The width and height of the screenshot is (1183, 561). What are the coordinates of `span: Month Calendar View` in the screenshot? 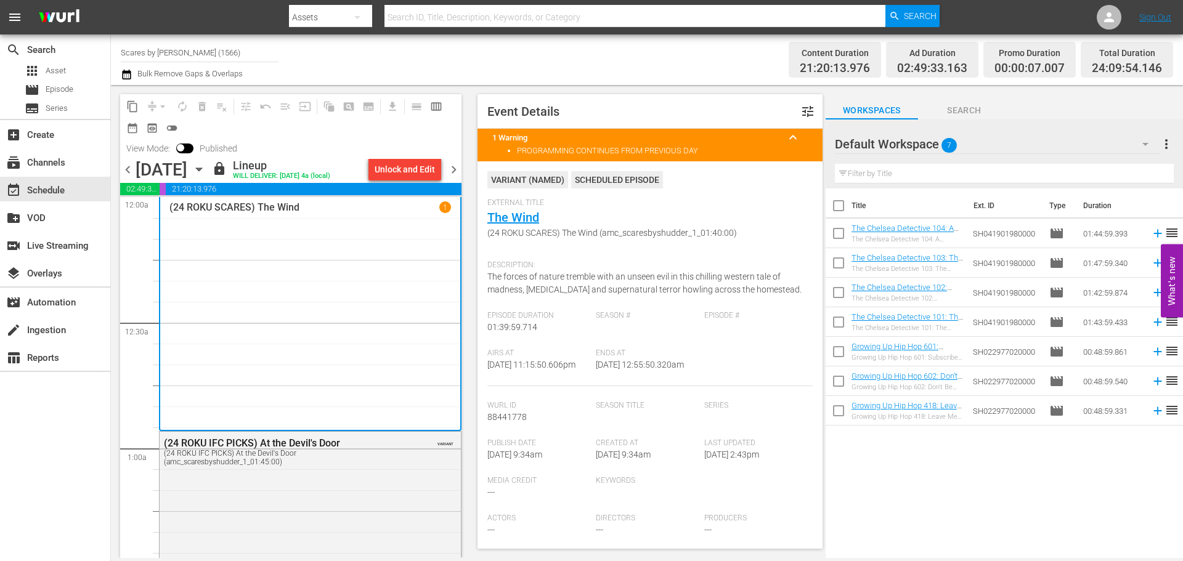 It's located at (132, 128).